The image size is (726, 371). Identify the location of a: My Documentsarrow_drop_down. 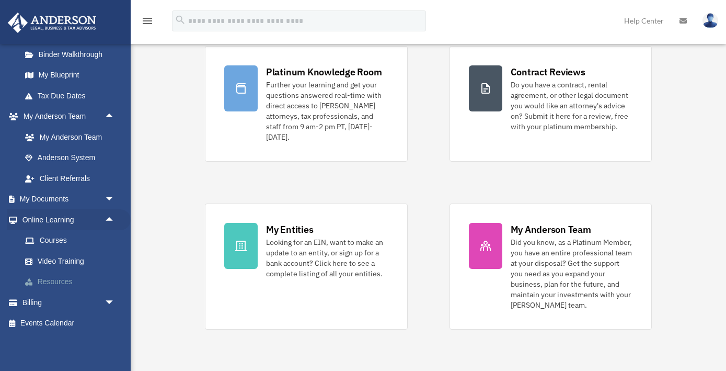
(69, 199).